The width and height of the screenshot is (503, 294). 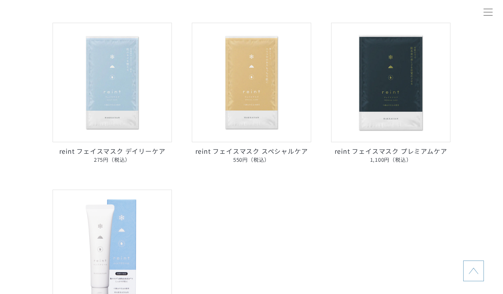 I want to click on img: topに戻る, so click(x=474, y=271).